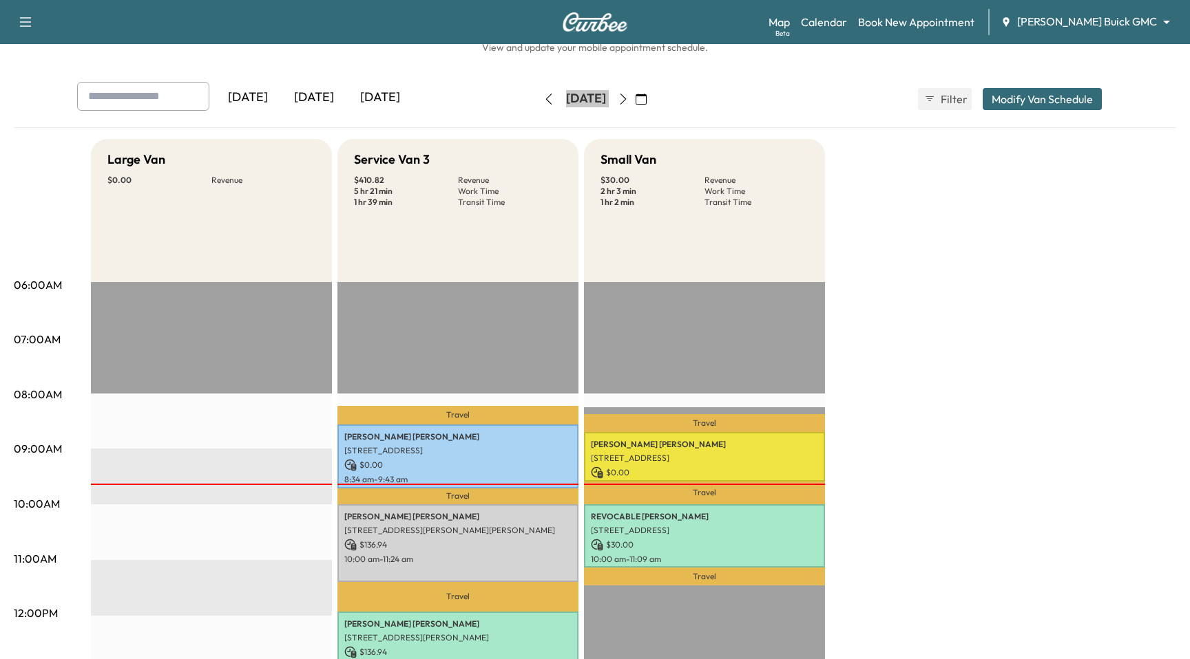 The height and width of the screenshot is (659, 1190). What do you see at coordinates (36, 613) in the screenshot?
I see `p: 12:00PM` at bounding box center [36, 613].